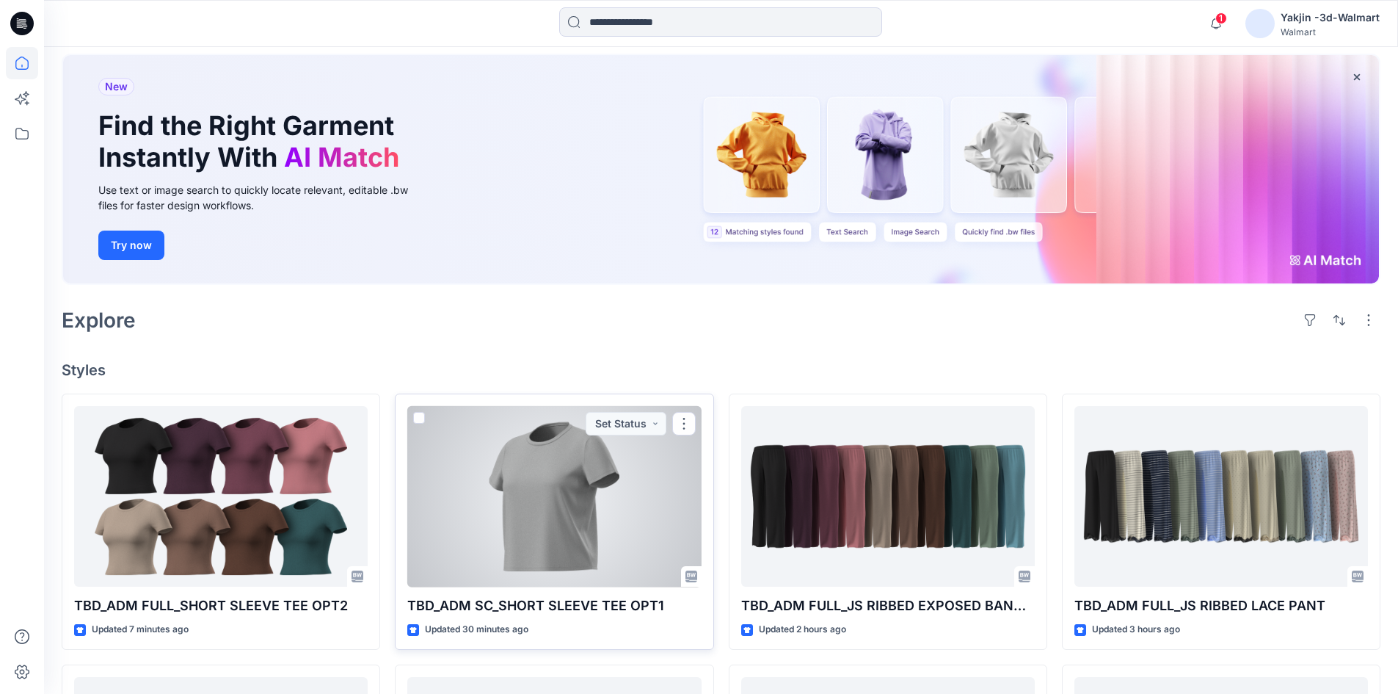  Describe the element at coordinates (1330, 32) in the screenshot. I see `div: Walmart` at that location.